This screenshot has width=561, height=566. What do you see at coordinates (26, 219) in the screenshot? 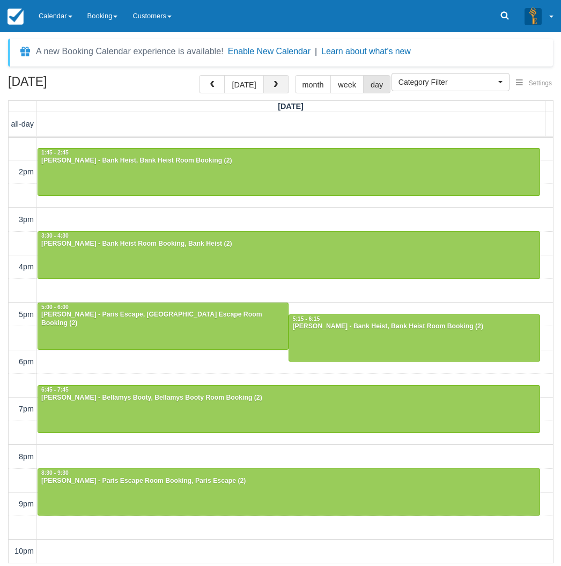
I see `span: 3pm` at bounding box center [26, 219].